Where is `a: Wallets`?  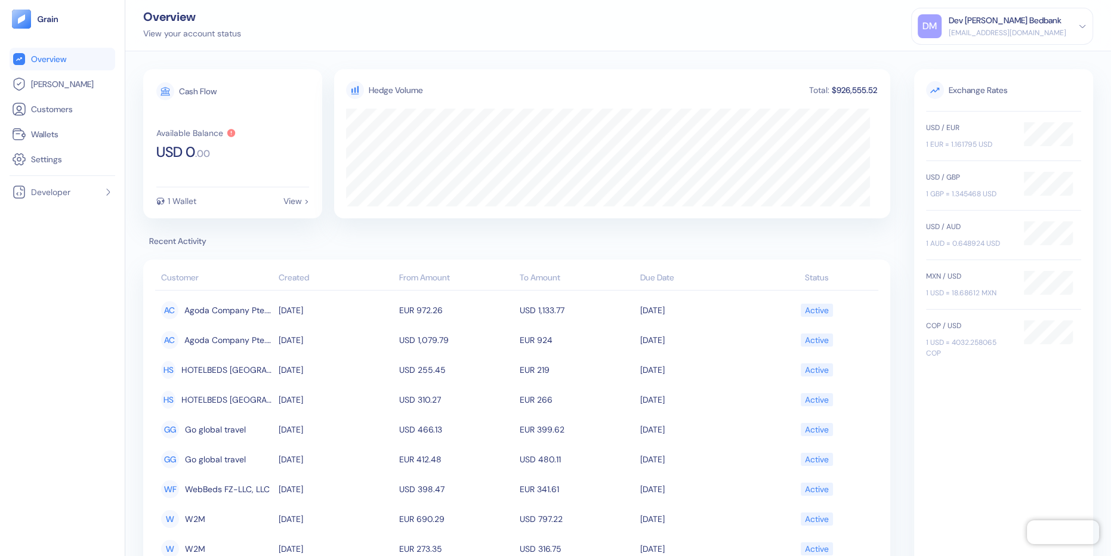 a: Wallets is located at coordinates (62, 134).